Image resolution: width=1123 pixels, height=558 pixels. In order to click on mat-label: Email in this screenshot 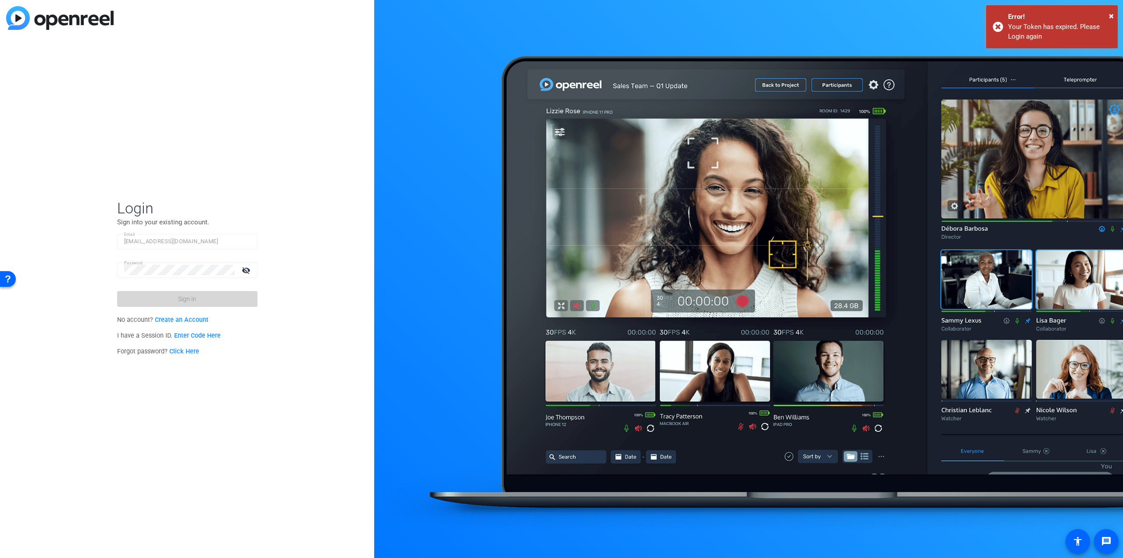, I will do `click(129, 234)`.